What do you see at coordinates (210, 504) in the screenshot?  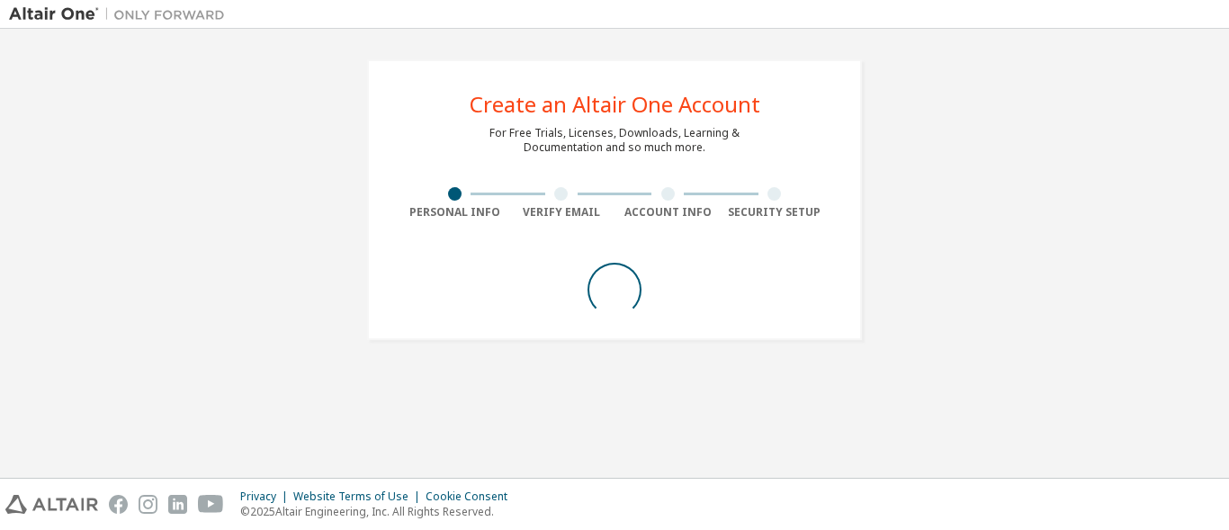 I see `img: youtube.svg` at bounding box center [210, 504].